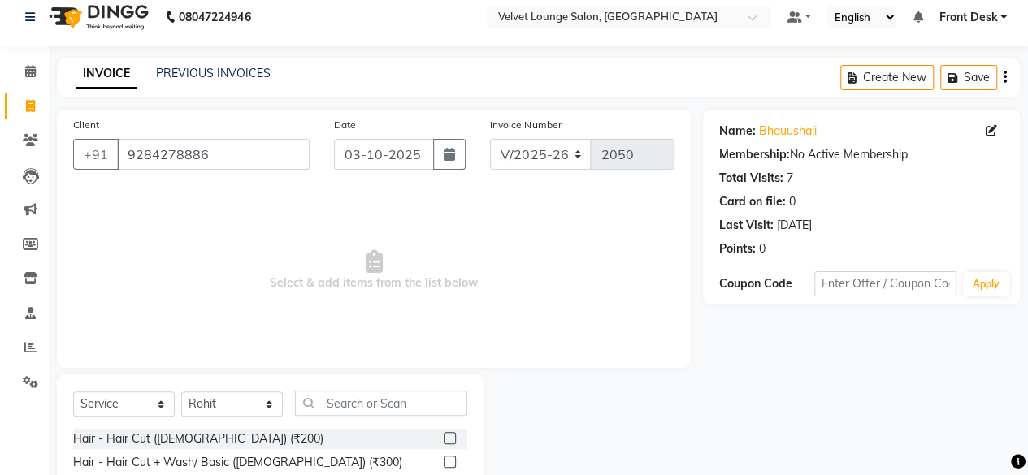 Image resolution: width=1028 pixels, height=475 pixels. Describe the element at coordinates (381, 403) in the screenshot. I see `input: Search or Scan` at that location.